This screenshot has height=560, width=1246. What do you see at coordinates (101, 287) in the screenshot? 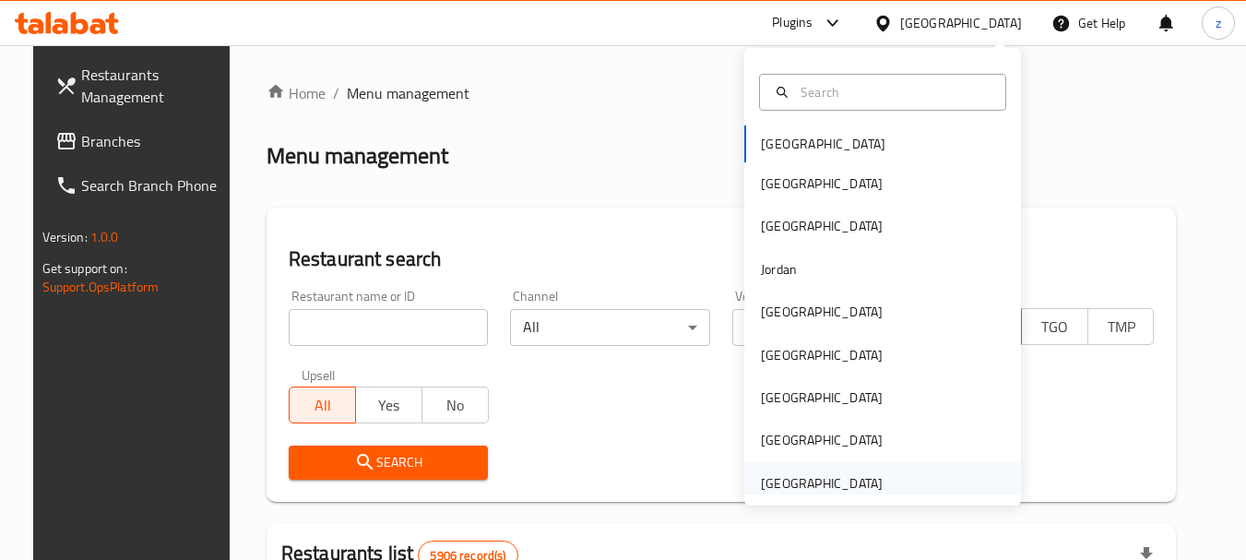
I see `a: Support.OpsPlatform` at bounding box center [101, 287].